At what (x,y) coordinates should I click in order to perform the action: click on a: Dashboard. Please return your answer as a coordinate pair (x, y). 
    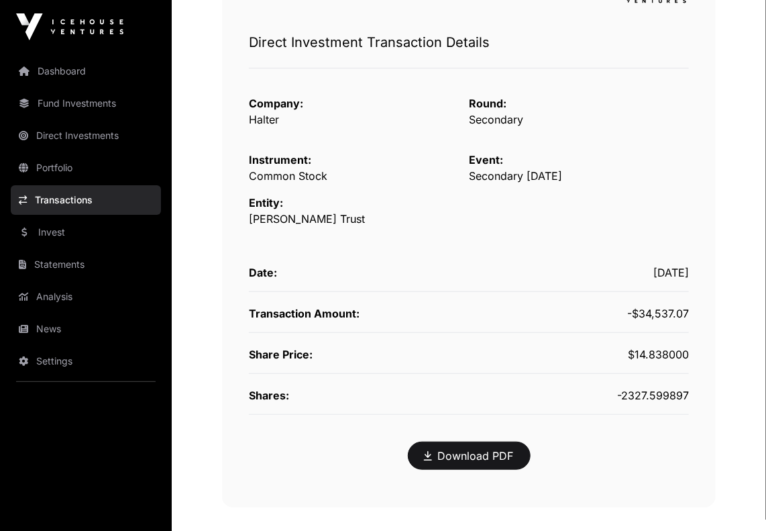
    Looking at the image, I should click on (86, 71).